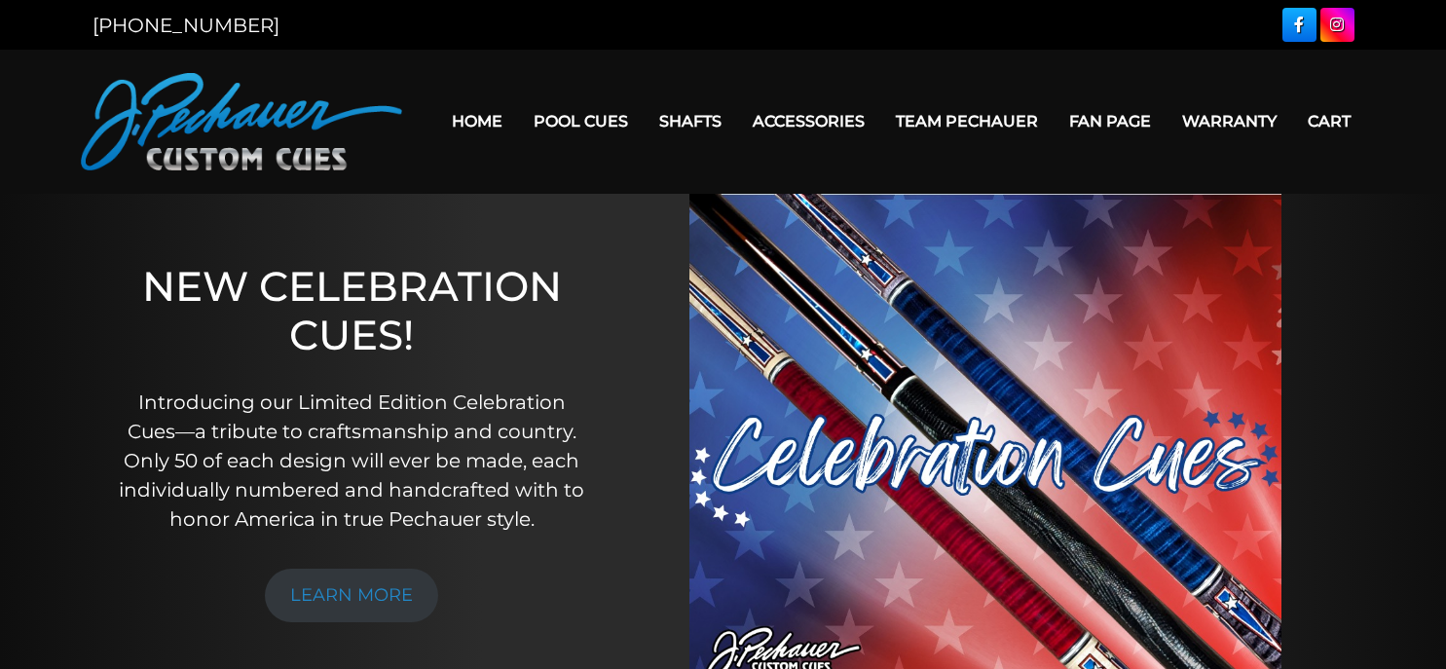 The width and height of the screenshot is (1446, 669). What do you see at coordinates (242, 122) in the screenshot?
I see `img: Pechauer Custom Cues` at bounding box center [242, 122].